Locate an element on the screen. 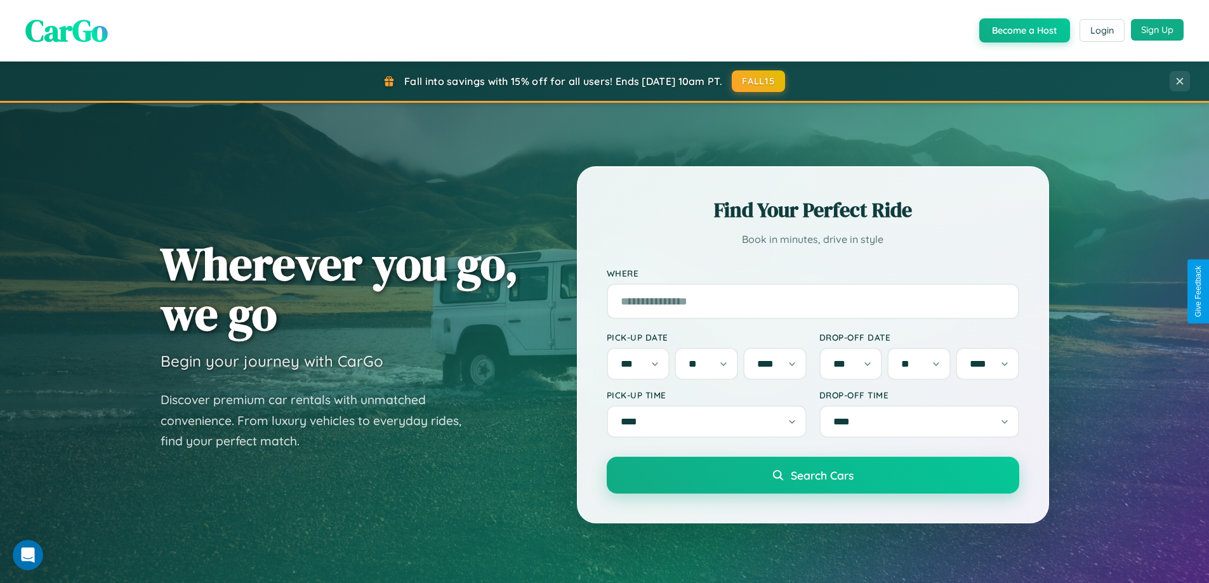  label: Drop-off Time is located at coordinates (919, 395).